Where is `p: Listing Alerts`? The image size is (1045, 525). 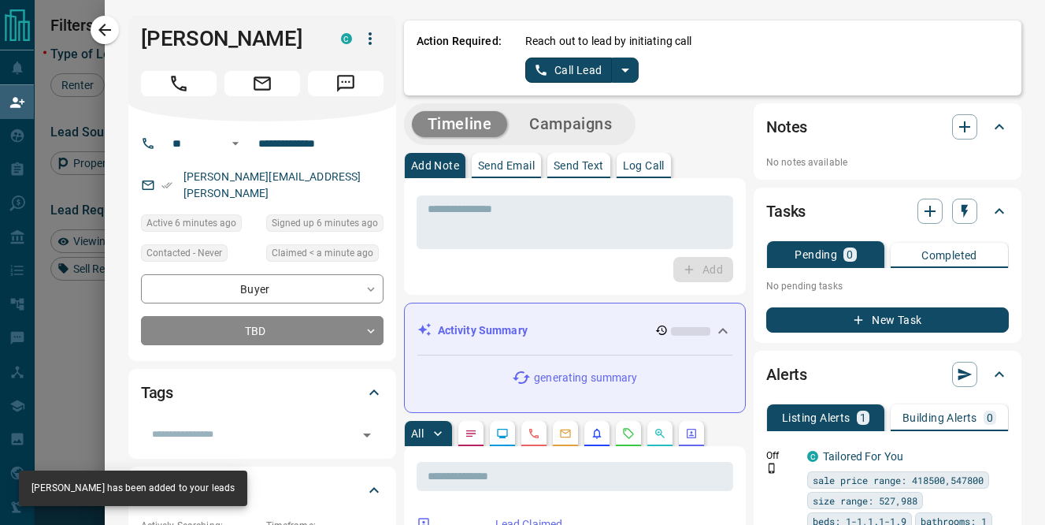
p: Listing Alerts is located at coordinates (816, 417).